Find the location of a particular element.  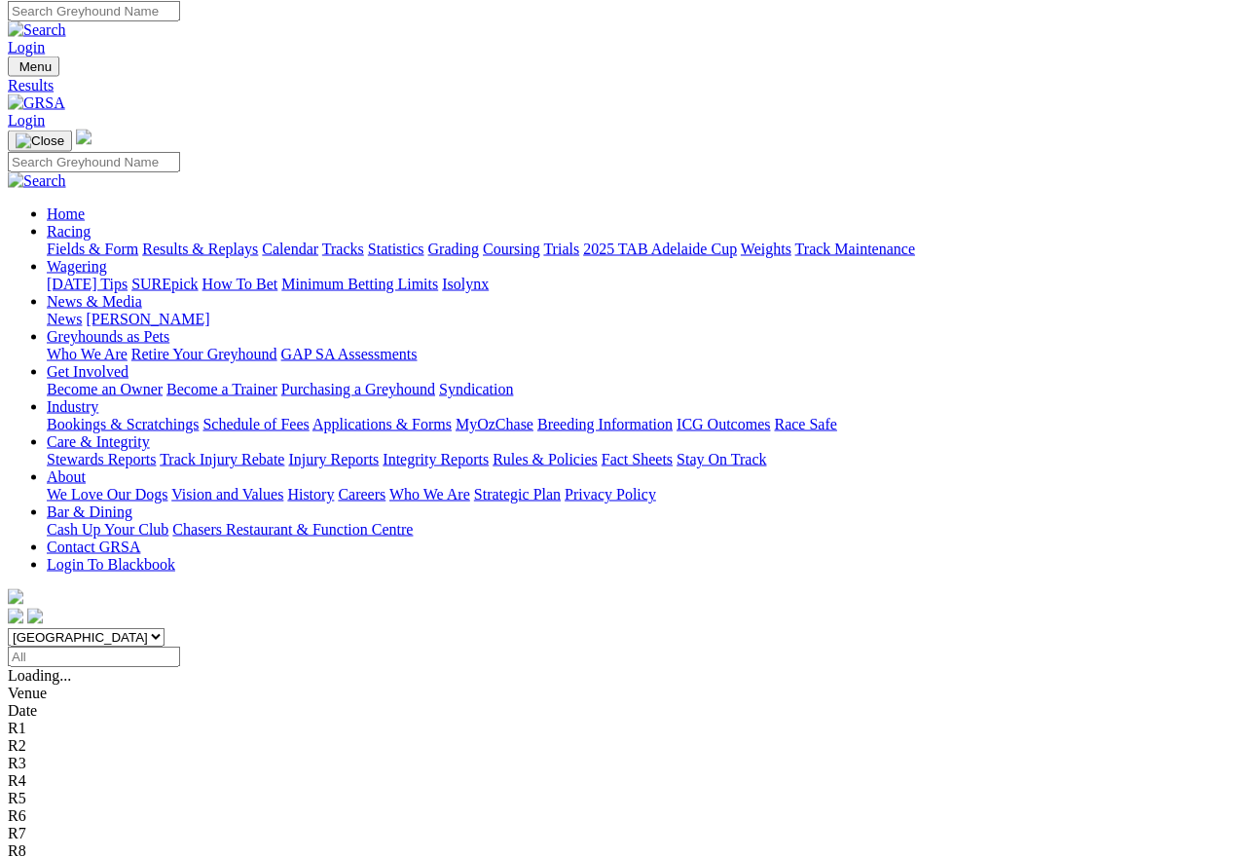

a: Bar & Dining is located at coordinates (90, 511).